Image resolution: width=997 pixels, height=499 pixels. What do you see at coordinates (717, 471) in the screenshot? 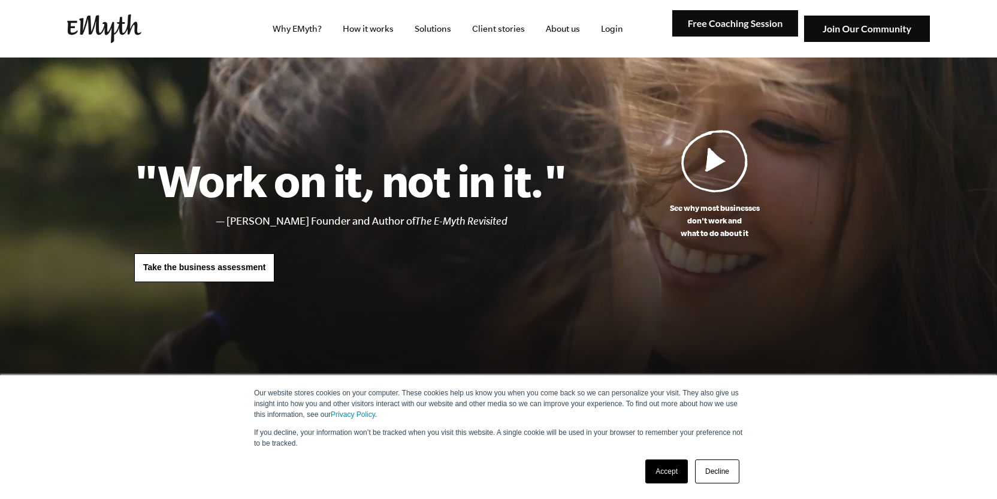
I see `a: Decline` at bounding box center [717, 471].